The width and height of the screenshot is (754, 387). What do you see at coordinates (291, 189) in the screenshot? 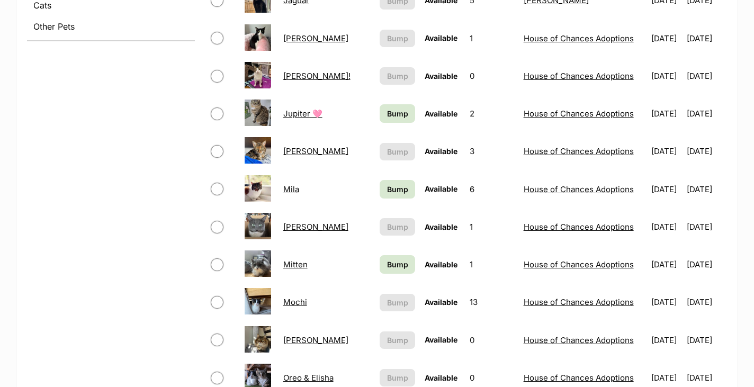
I see `a: Mila` at bounding box center [291, 189].